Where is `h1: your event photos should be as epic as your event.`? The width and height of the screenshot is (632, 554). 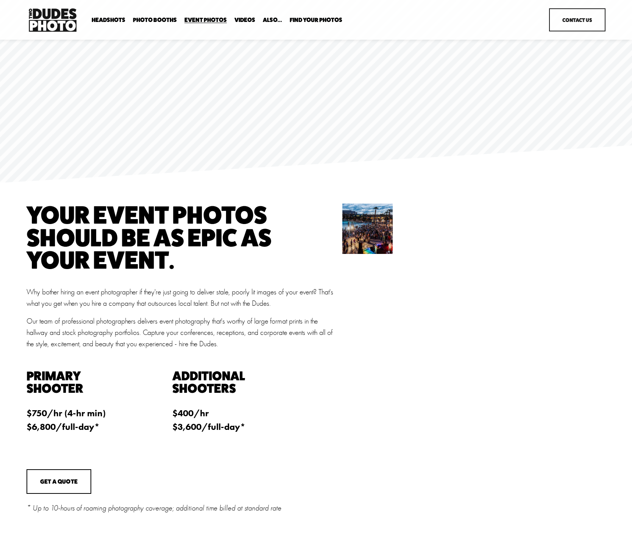
h1: your event photos should be as epic as your event. is located at coordinates (170, 237).